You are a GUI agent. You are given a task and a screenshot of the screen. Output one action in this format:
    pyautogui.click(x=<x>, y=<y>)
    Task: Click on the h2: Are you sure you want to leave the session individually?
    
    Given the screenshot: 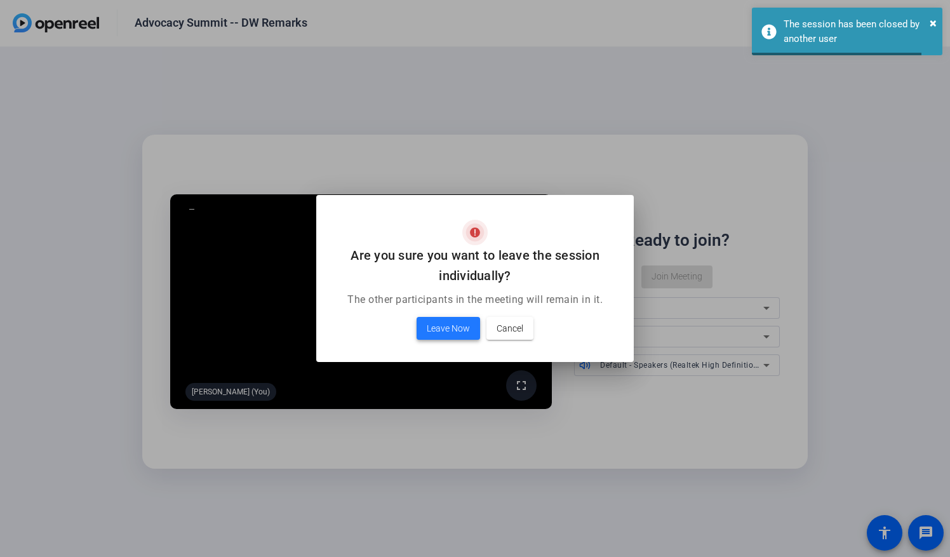 What is the action you would take?
    pyautogui.click(x=475, y=265)
    